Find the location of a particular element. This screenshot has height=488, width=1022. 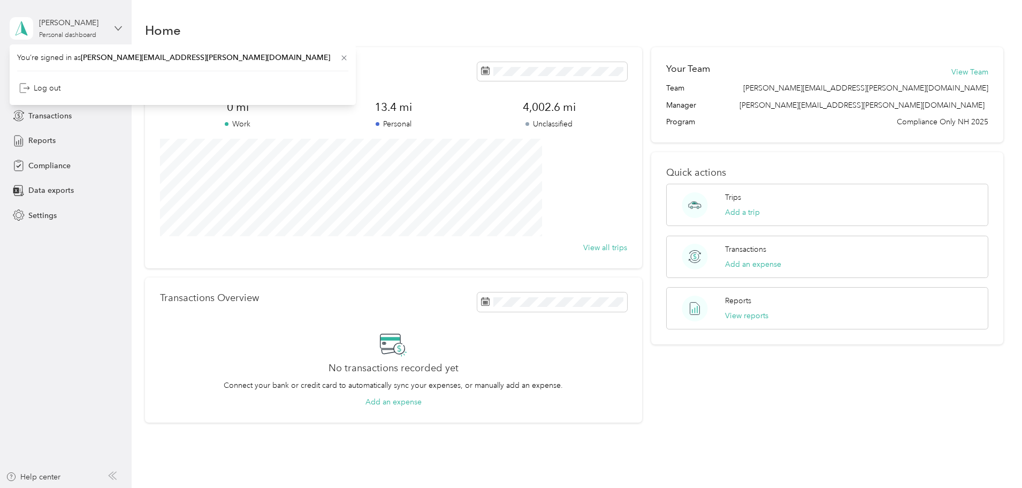

p: Transactions is located at coordinates (745, 249).